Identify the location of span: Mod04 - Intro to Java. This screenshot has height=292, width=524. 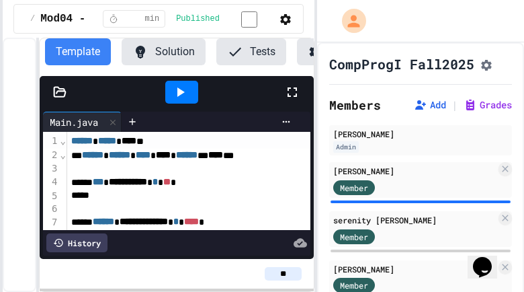
(108, 19).